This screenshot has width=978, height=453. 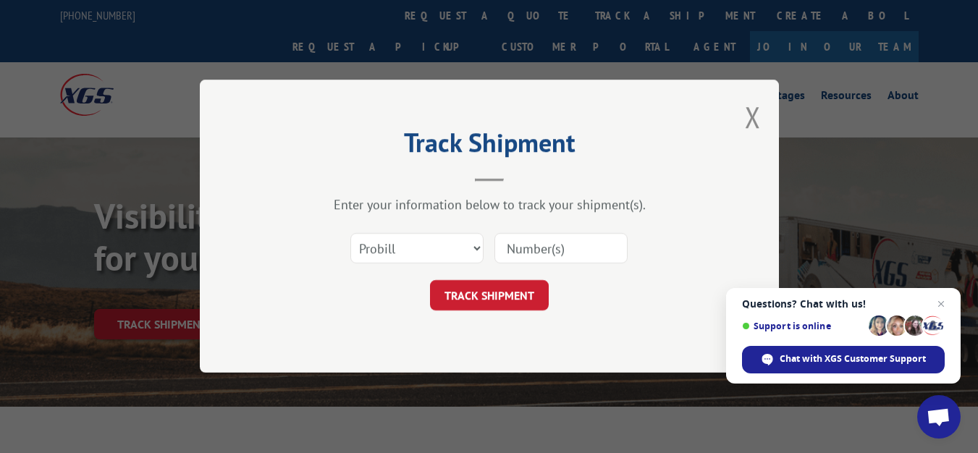 I want to click on span: Questions? Chat with us!, so click(x=843, y=304).